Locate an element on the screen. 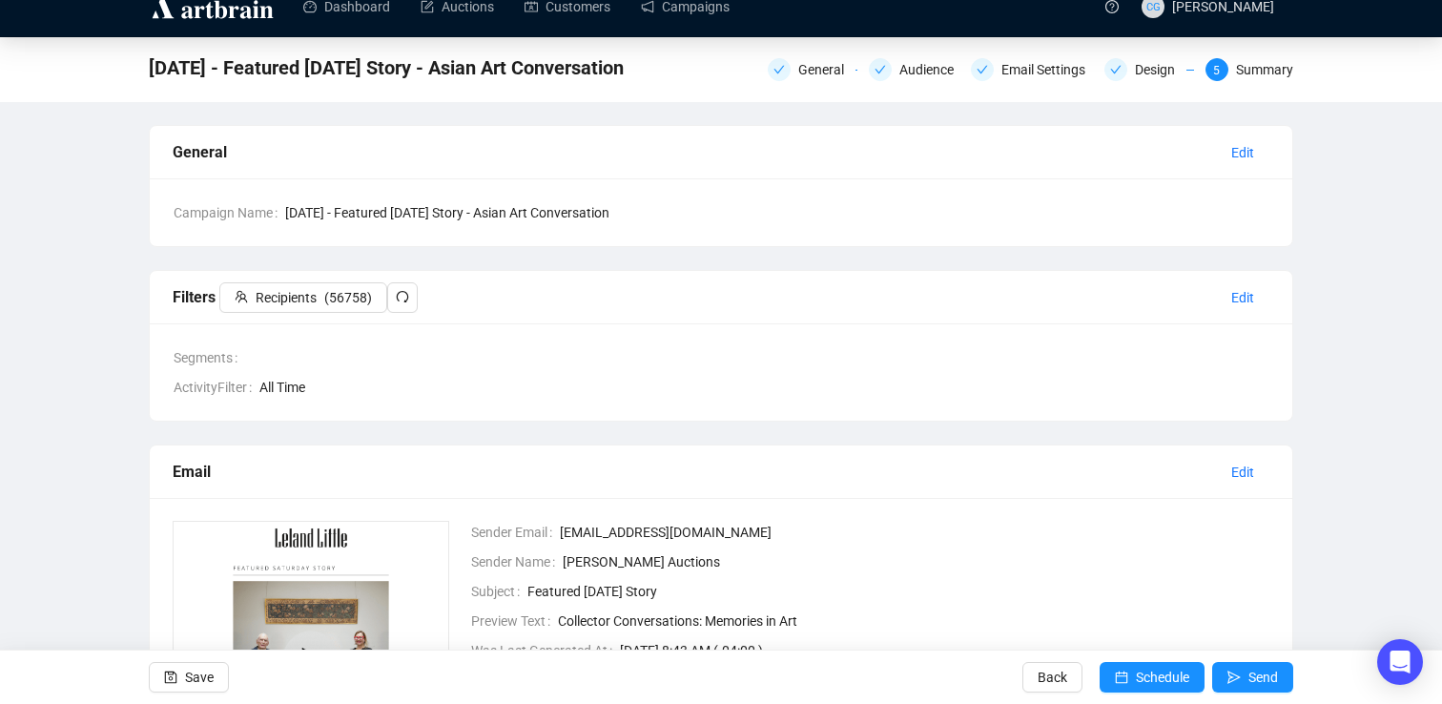 Image resolution: width=1442 pixels, height=704 pixels. button: Send is located at coordinates (1253, 677).